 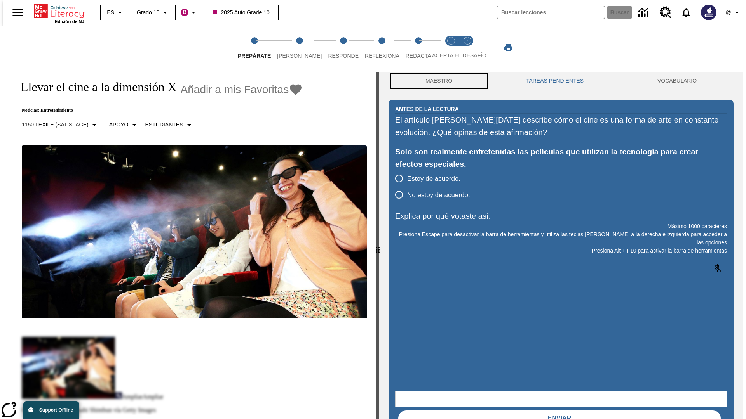 What do you see at coordinates (561, 158) in the screenshot?
I see `div: Solo son realmente entretenidas las películas que utilizan la tecnología para crear efectos espec...` at bounding box center [561, 158].